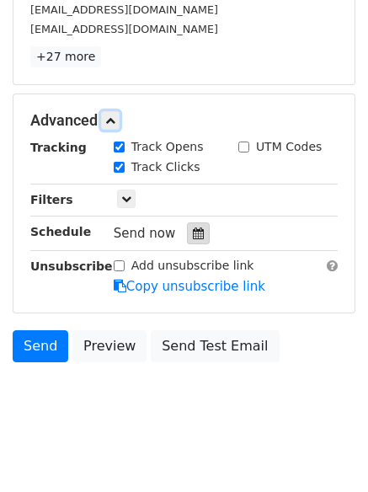 This screenshot has height=492, width=368. I want to click on strong: Unsubscribe, so click(72, 266).